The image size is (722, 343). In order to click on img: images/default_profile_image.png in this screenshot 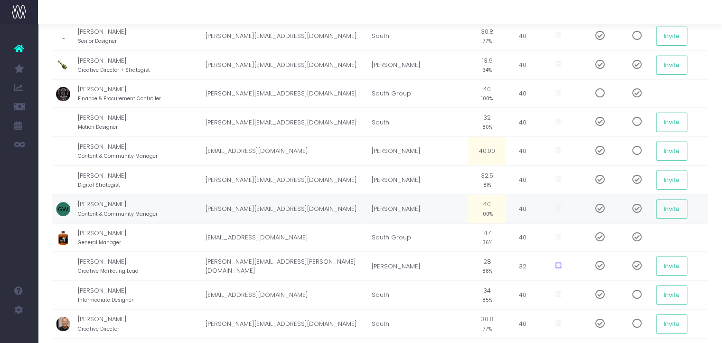, I will do `click(19, 331)`.